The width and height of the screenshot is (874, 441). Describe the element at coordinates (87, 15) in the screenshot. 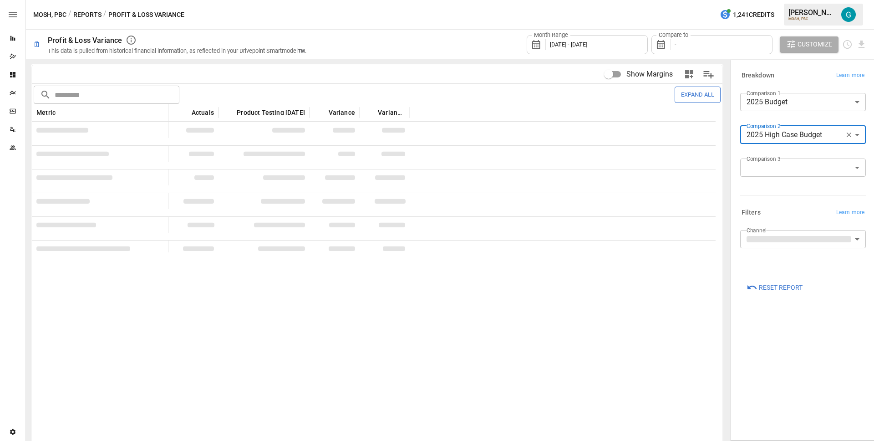

I see `button: Reports` at that location.